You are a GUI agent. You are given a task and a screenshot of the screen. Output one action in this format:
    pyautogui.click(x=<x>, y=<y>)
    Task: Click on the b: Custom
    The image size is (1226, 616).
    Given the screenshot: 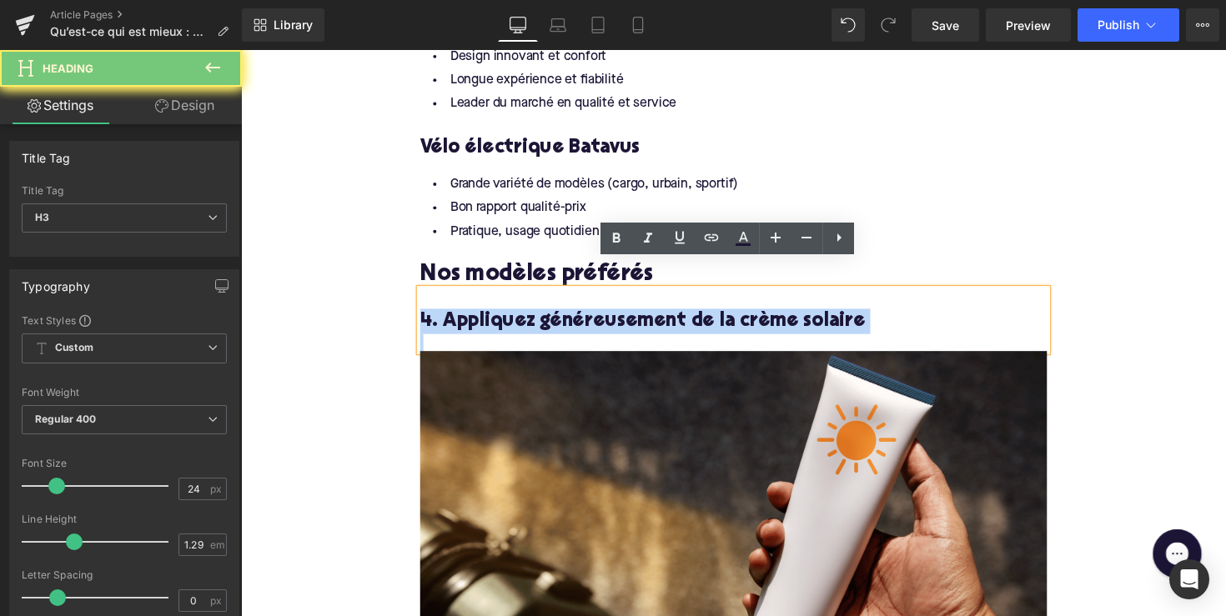 What is the action you would take?
    pyautogui.click(x=74, y=348)
    